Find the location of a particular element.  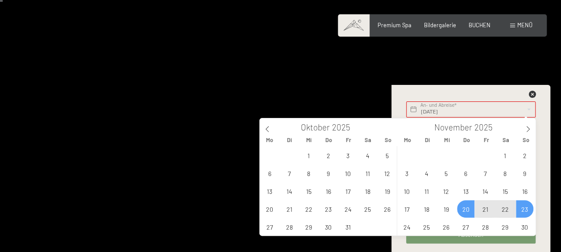

span: November 7, 2025 is located at coordinates (485, 173).